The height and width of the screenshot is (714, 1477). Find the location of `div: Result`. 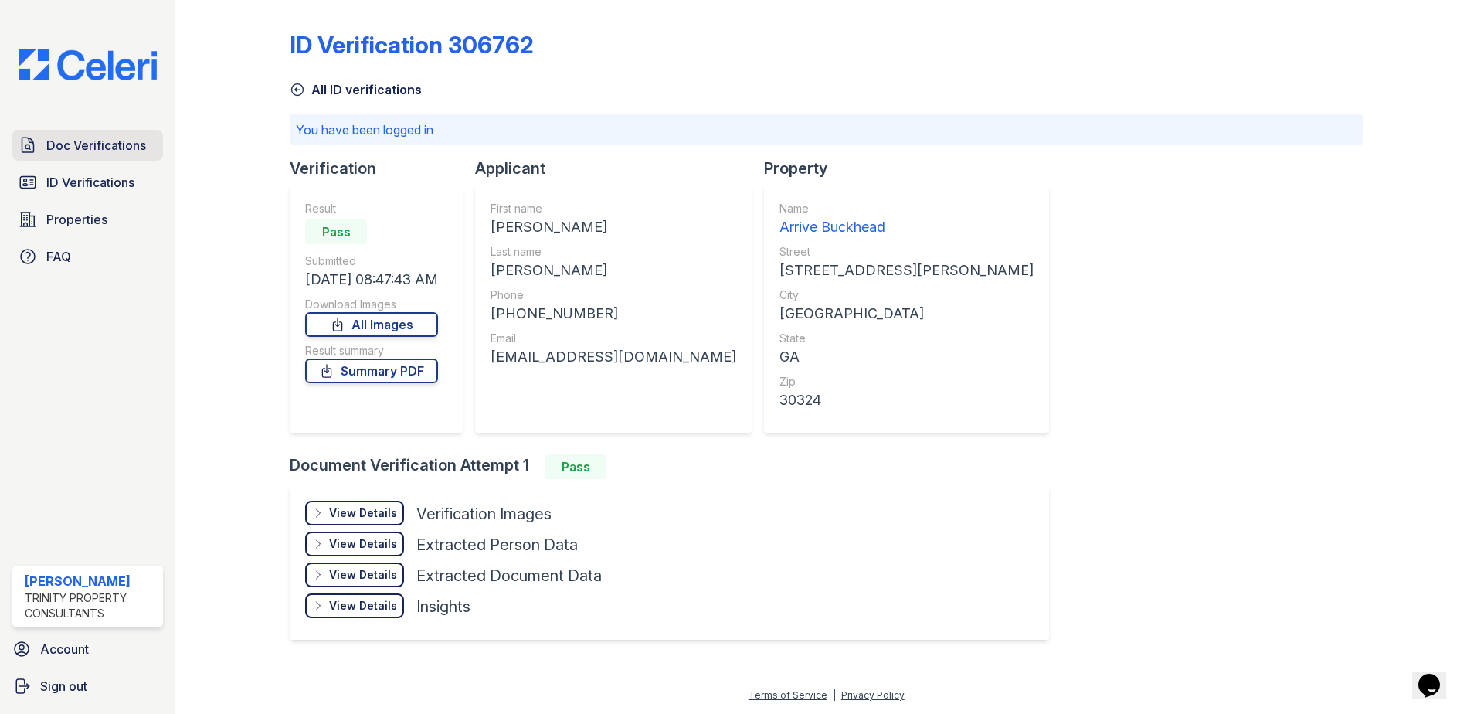

div: Result is located at coordinates (372, 209).